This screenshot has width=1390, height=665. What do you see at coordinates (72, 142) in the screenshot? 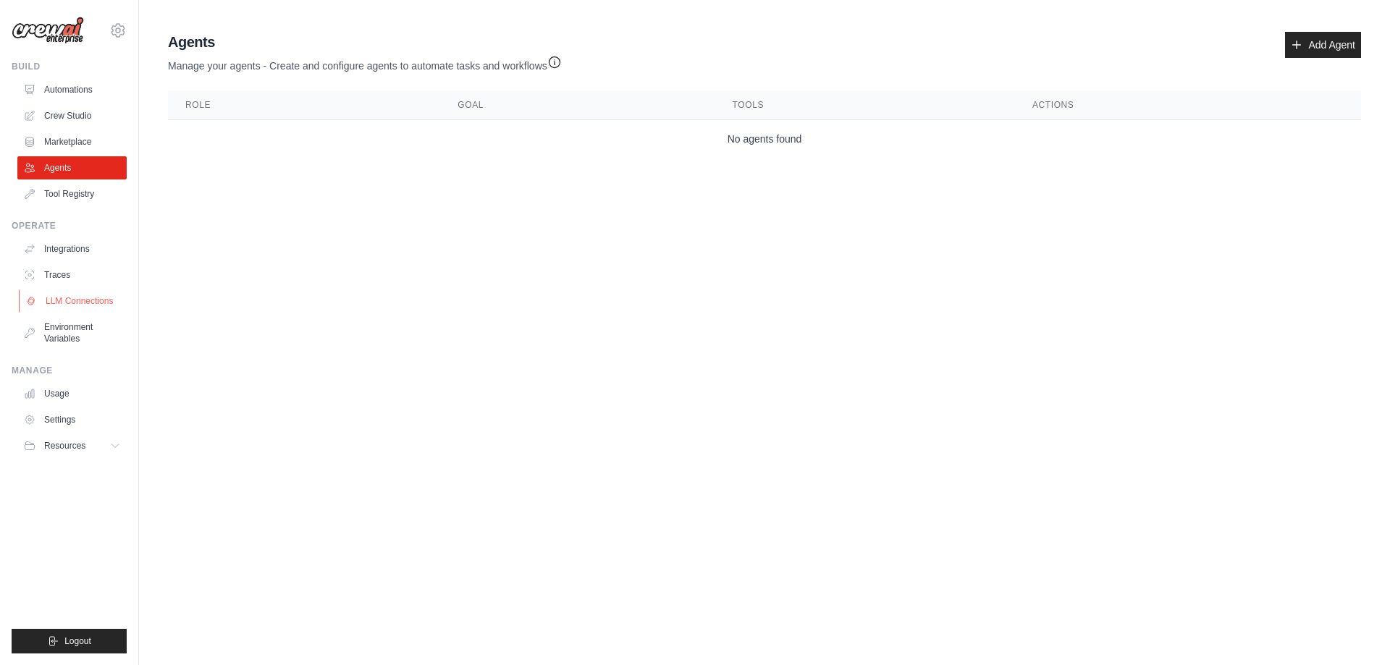
I see `a: Marketplace` at bounding box center [72, 142].